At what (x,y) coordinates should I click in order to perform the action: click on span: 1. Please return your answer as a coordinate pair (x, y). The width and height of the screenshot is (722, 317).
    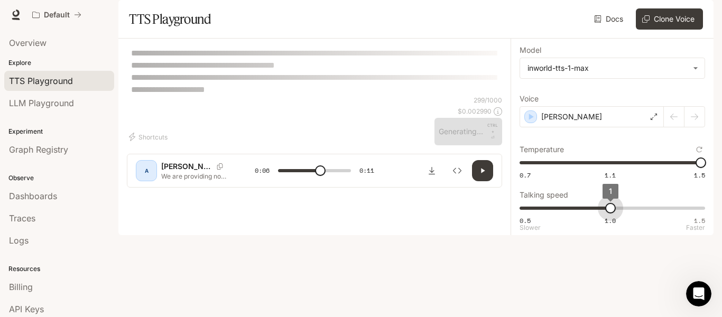
    Looking at the image, I should click on (610, 191).